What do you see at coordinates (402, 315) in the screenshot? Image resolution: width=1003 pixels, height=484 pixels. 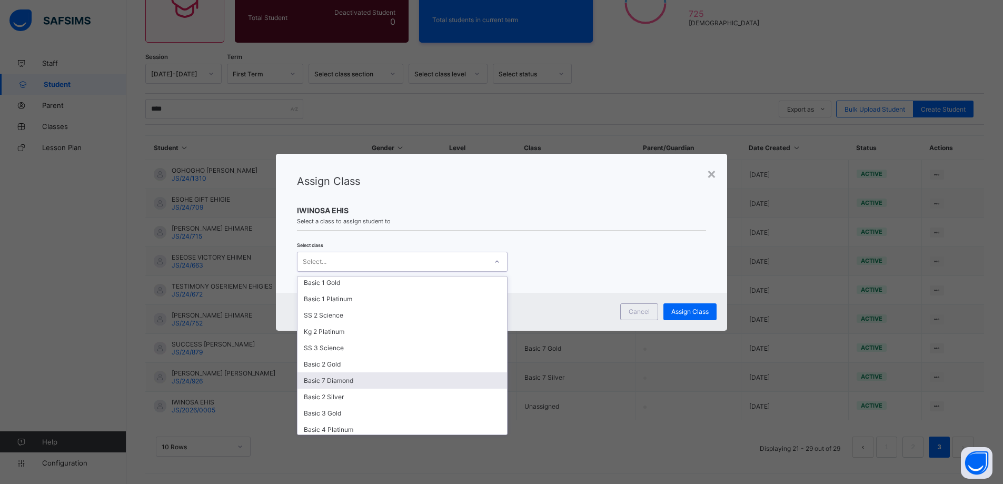 I see `div: SS 2 Science` at bounding box center [402, 315].